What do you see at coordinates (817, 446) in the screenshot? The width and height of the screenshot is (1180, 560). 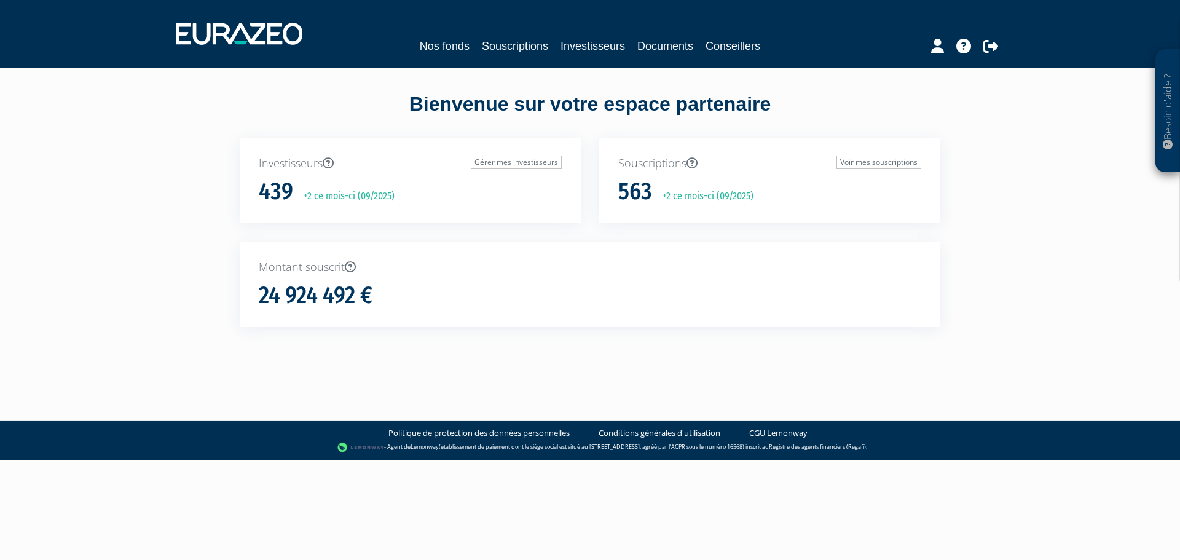 I see `a: Registre des agents financiers (Regafi)` at bounding box center [817, 446].